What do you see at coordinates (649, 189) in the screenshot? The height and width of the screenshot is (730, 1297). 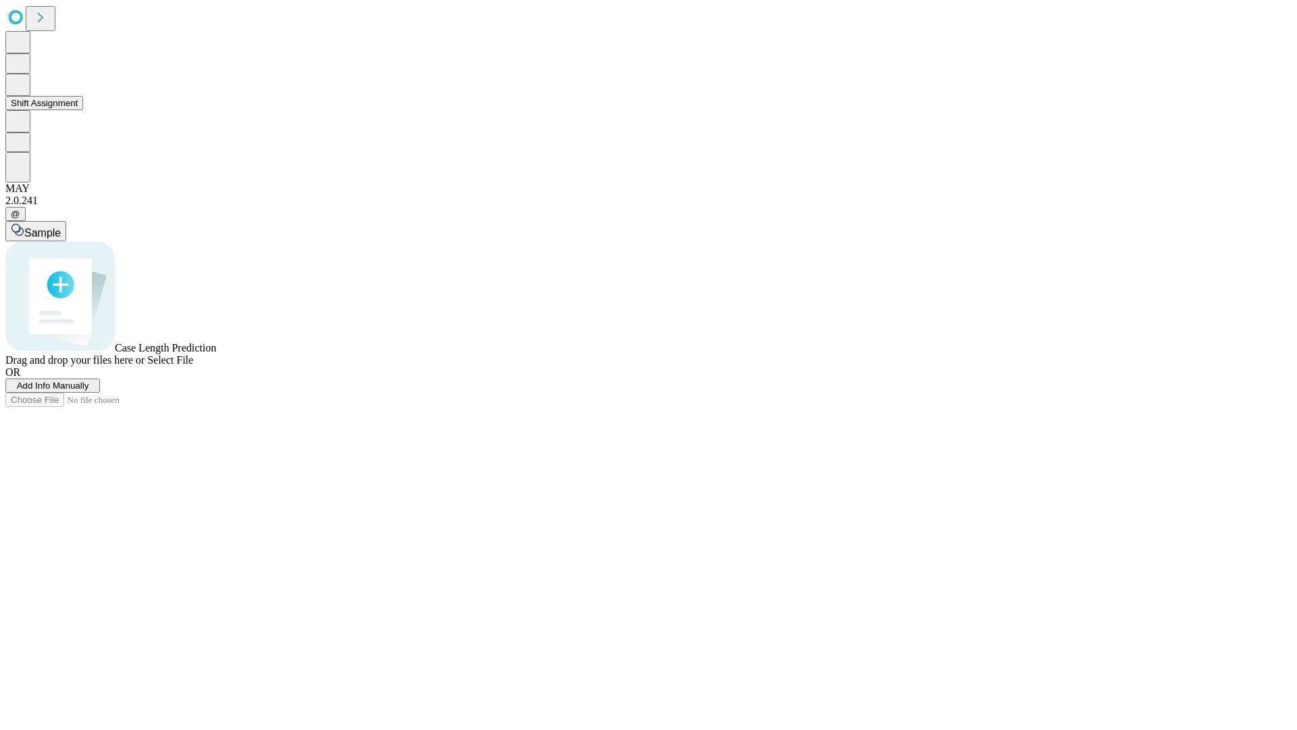 I see `div: MAY` at bounding box center [649, 189].